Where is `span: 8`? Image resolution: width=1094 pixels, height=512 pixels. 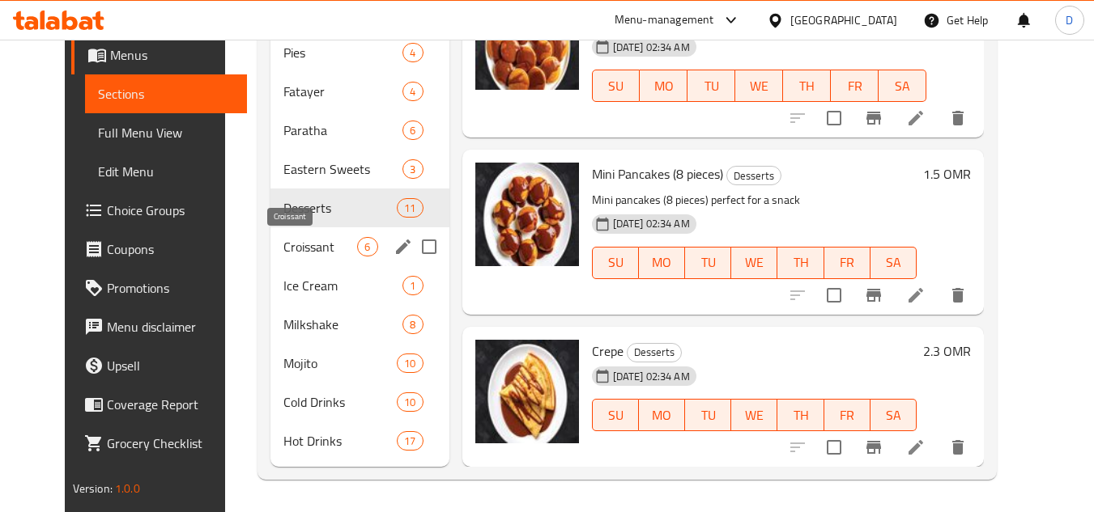 span: 8 is located at coordinates (412, 325).